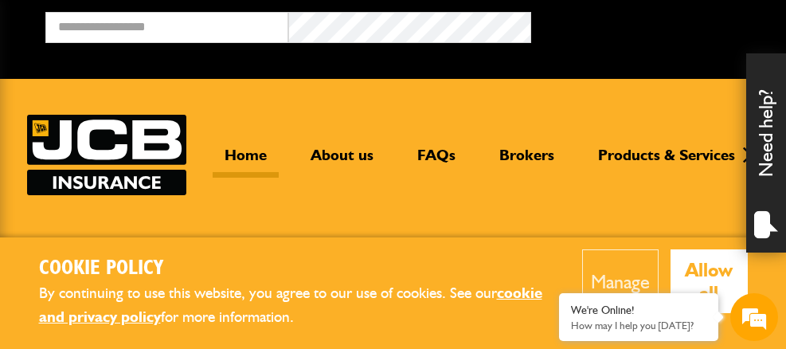 This screenshot has width=786, height=349. Describe the element at coordinates (652, 24) in the screenshot. I see `button: Broker Login` at that location.